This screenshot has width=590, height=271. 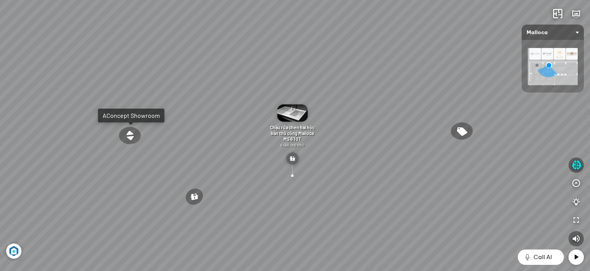 What do you see at coordinates (292, 113) in the screenshot?
I see `img: Ch_u_r_a_ch_n_M_76JNRYHCCP4G.gif` at bounding box center [292, 113].